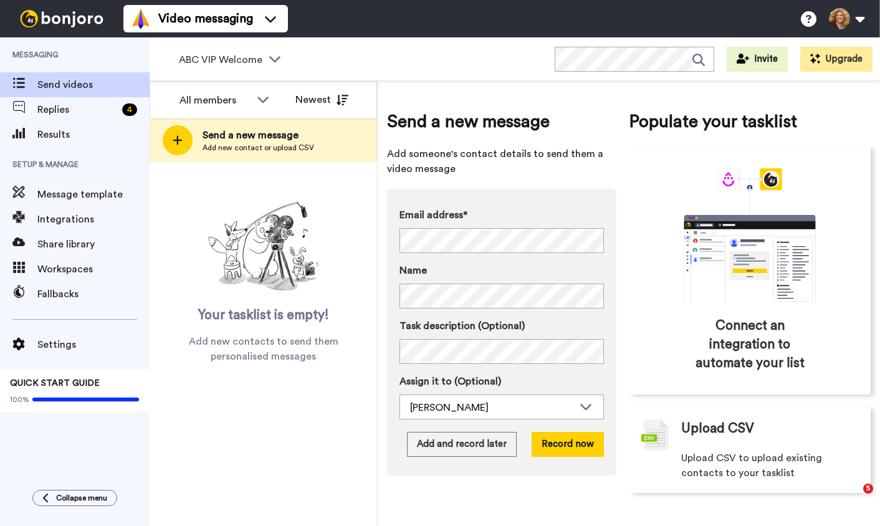 This screenshot has height=526, width=880. What do you see at coordinates (264, 247) in the screenshot?
I see `img: ready-set-action.png` at bounding box center [264, 247].